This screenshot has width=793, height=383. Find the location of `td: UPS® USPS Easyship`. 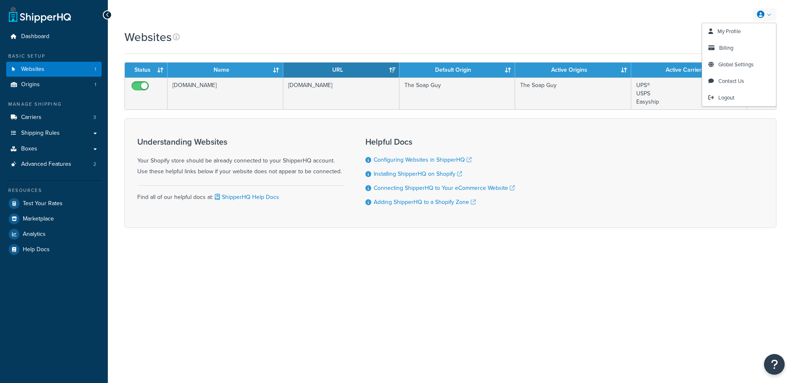

td: UPS® USPS Easyship is located at coordinates (689, 93).